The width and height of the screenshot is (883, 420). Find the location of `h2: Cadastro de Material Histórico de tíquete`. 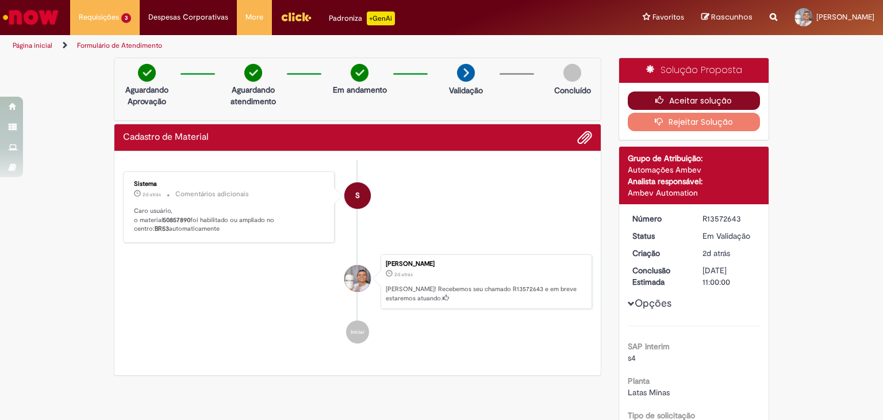

h2: Cadastro de Material Histórico de tíquete is located at coordinates (166, 137).